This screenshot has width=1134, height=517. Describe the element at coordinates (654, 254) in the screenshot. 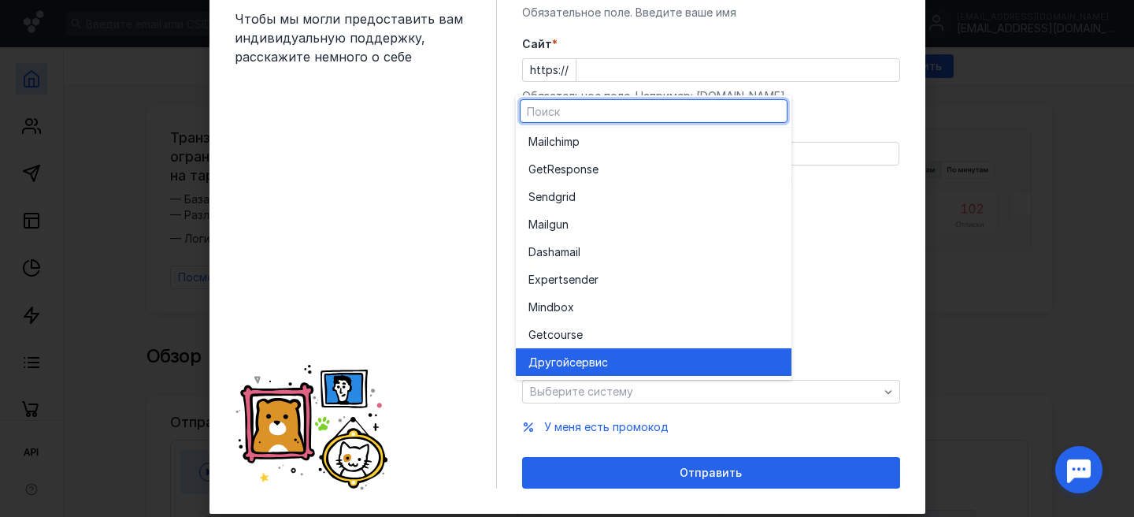

I see `div: grid` at that location.